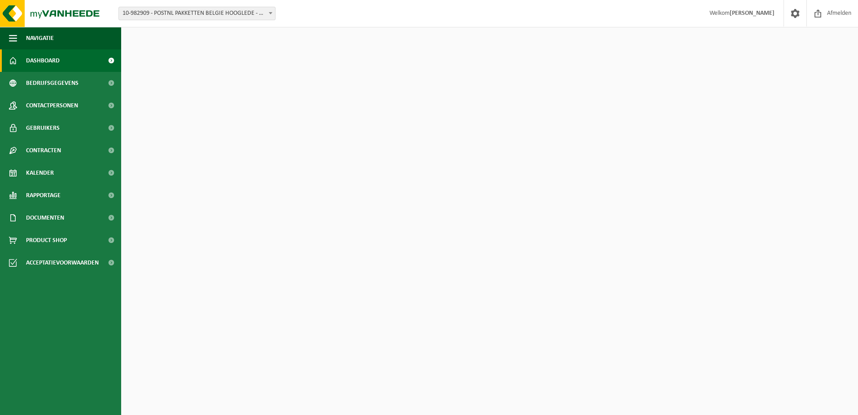  I want to click on span: 10-982909 - POSTNL PAKKETTEN BELGIE HOOGLEDE - HOOGLEDE, so click(197, 13).